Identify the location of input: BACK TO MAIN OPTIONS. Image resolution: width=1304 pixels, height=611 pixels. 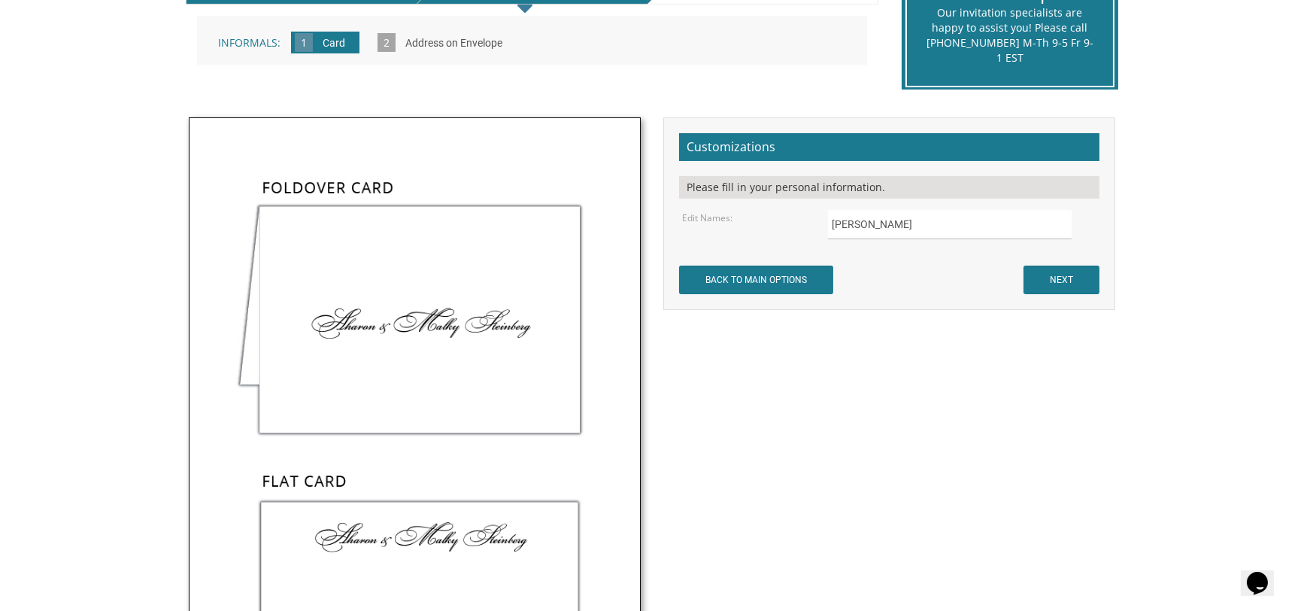
(756, 280).